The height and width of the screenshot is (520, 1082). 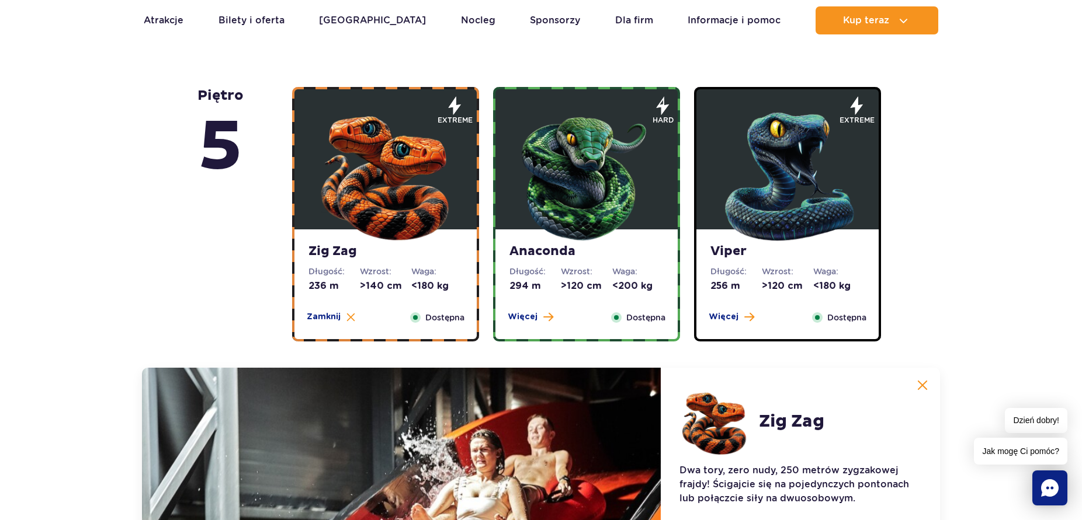 What do you see at coordinates (787, 252) in the screenshot?
I see `strong: Viper` at bounding box center [787, 252].